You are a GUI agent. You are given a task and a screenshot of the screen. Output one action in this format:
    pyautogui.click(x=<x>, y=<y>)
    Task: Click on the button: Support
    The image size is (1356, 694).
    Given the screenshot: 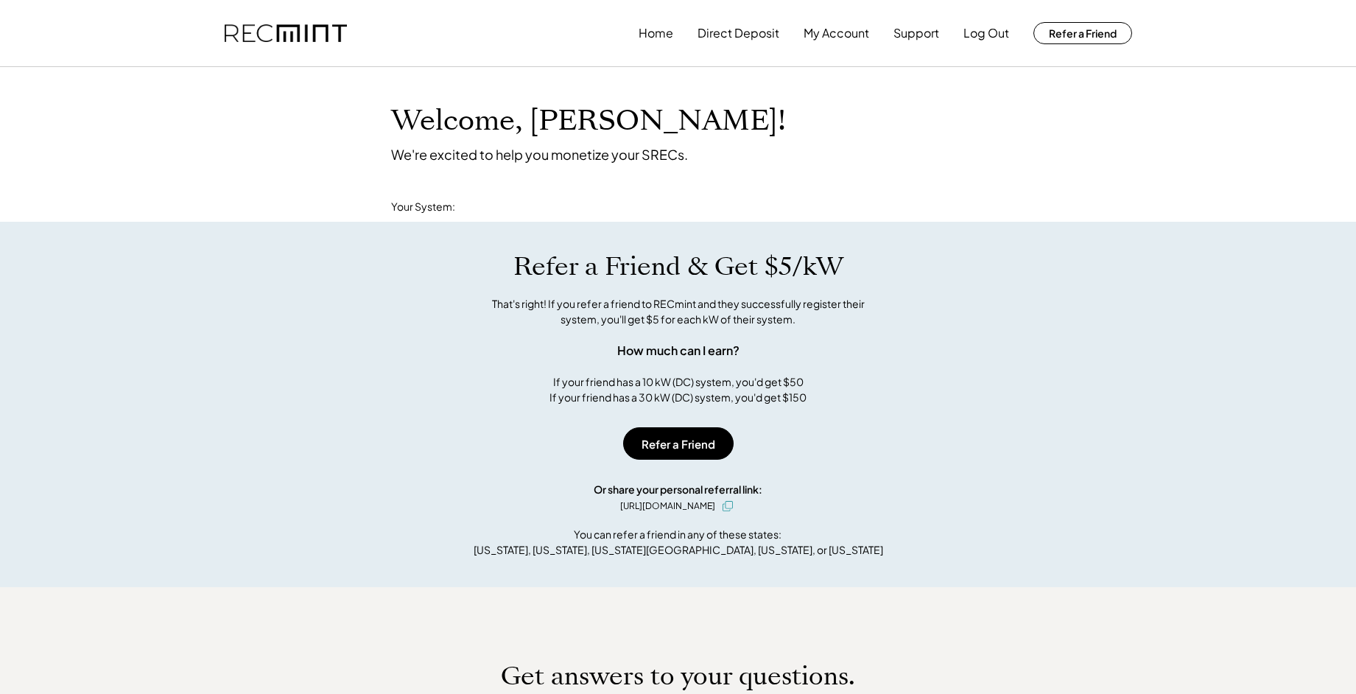 What is the action you would take?
    pyautogui.click(x=917, y=33)
    